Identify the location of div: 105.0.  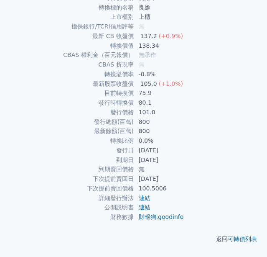
(149, 84).